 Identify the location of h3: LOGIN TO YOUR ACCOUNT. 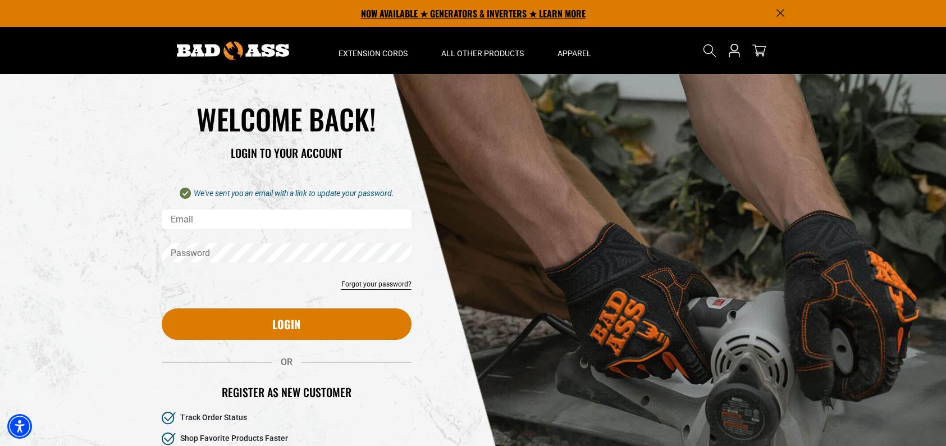
(286, 153).